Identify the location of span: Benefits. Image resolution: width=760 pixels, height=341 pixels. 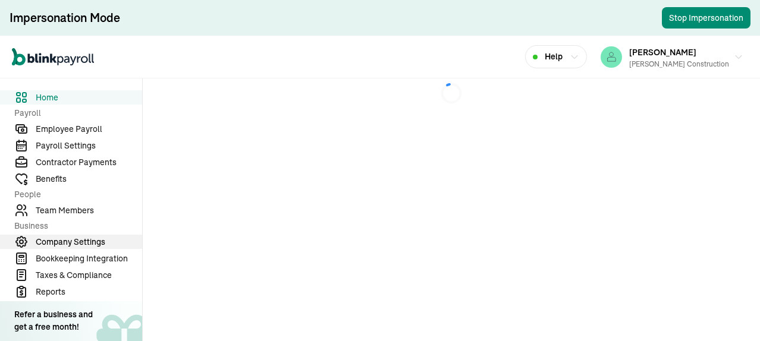
(89, 179).